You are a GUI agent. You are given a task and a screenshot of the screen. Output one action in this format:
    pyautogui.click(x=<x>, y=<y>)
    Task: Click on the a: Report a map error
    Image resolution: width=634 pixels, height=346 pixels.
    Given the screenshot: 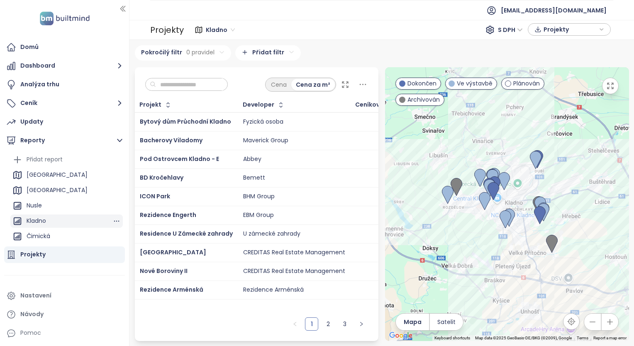 What is the action you would take?
    pyautogui.click(x=610, y=338)
    